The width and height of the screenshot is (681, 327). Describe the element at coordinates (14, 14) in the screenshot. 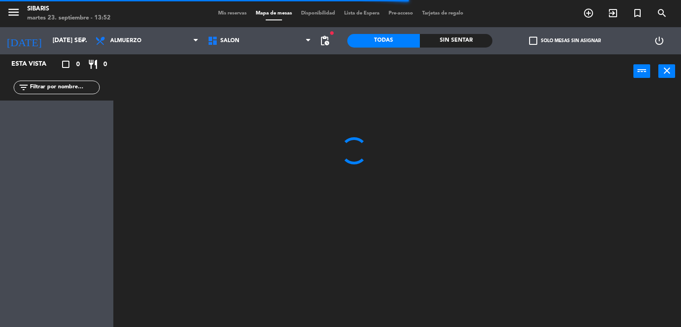

I see `button: menu` at that location.